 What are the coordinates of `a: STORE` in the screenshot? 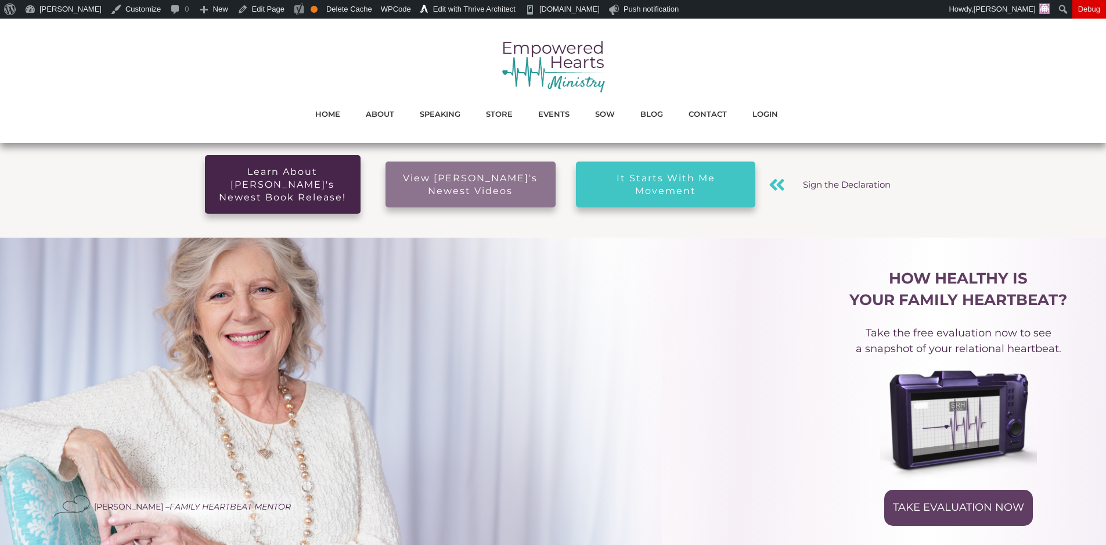 It's located at (499, 114).